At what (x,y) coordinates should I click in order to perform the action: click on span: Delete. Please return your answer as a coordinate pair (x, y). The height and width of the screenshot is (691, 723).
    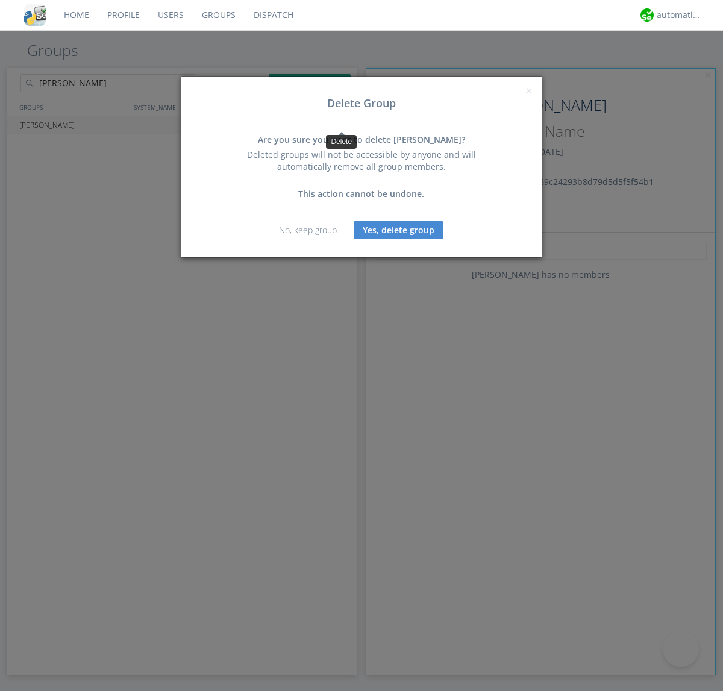
    Looking at the image, I should click on (341, 142).